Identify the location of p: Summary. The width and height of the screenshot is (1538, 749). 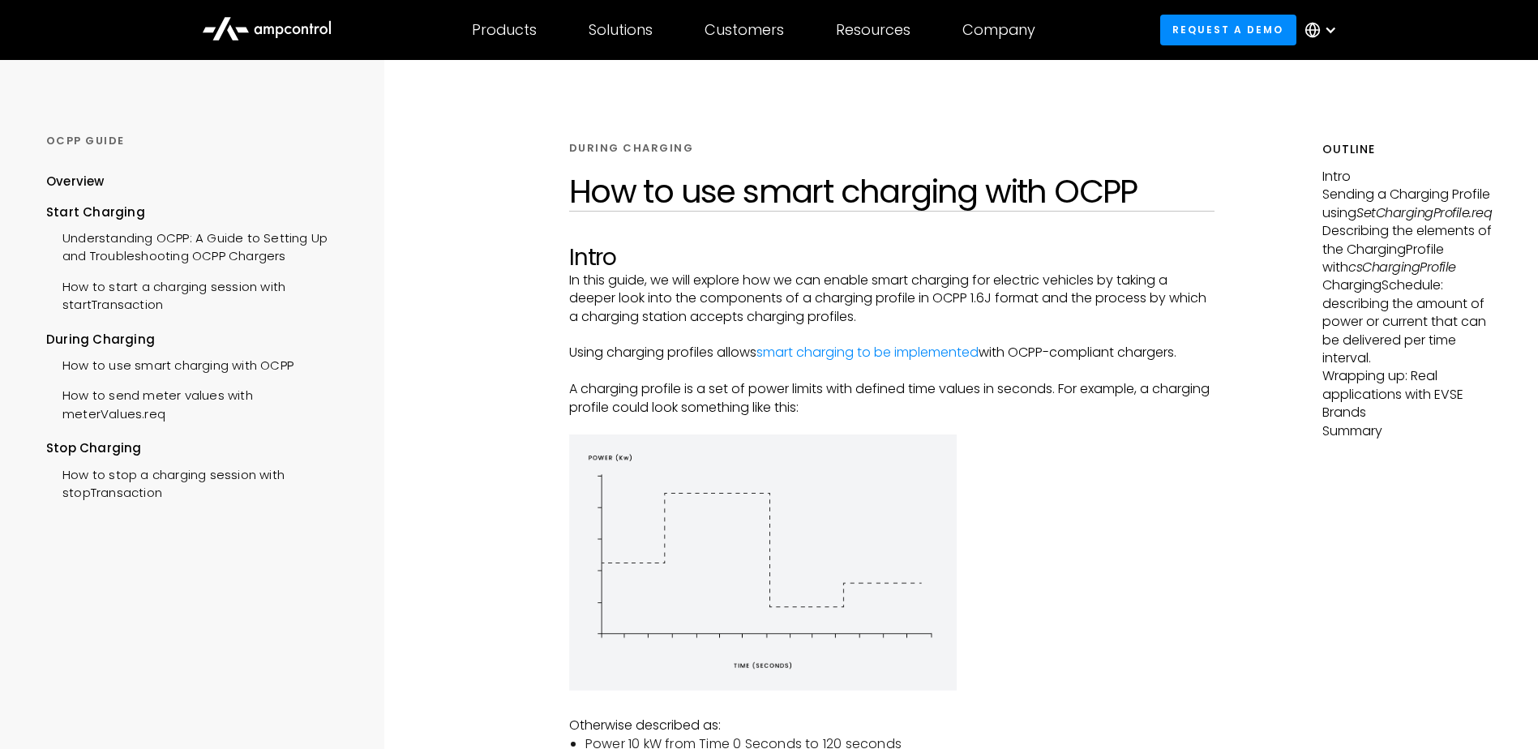
(1407, 431).